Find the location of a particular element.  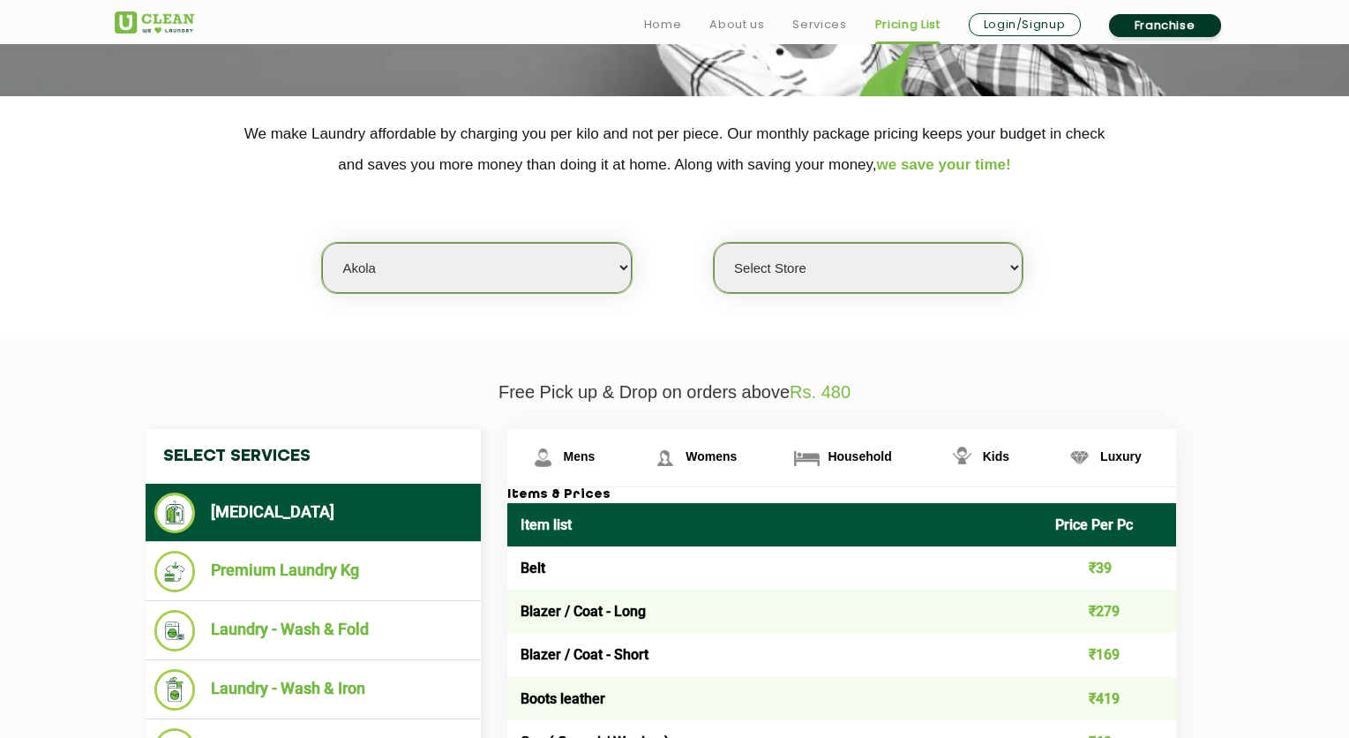

h3: Items & Prices is located at coordinates (842, 495).